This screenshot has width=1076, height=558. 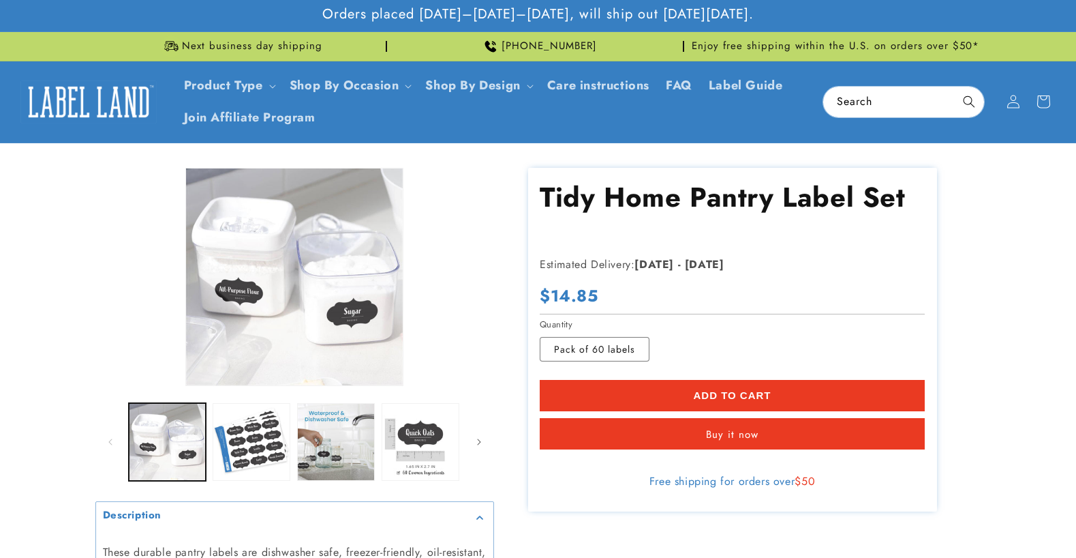 I want to click on h1: Tidy Home Pantry Label Set, so click(x=732, y=197).